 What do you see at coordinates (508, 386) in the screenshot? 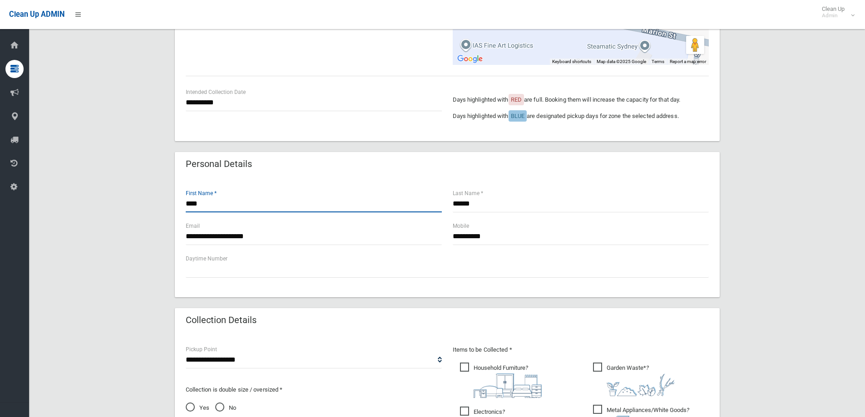
I see `img: aa9efdbe659d29b613fca23ba79d85cb.png` at bounding box center [508, 386].